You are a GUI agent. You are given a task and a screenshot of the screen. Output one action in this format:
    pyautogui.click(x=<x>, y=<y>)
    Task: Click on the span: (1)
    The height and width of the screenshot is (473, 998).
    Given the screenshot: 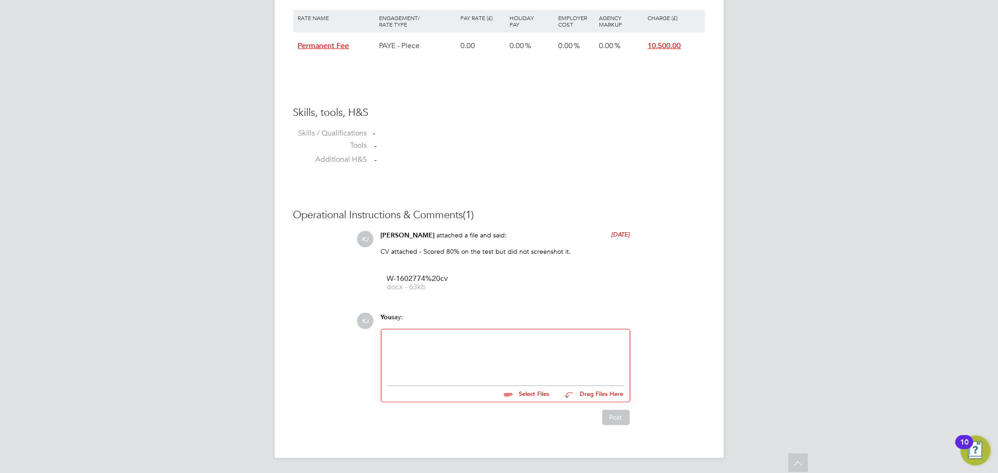 What is the action you would take?
    pyautogui.click(x=469, y=215)
    